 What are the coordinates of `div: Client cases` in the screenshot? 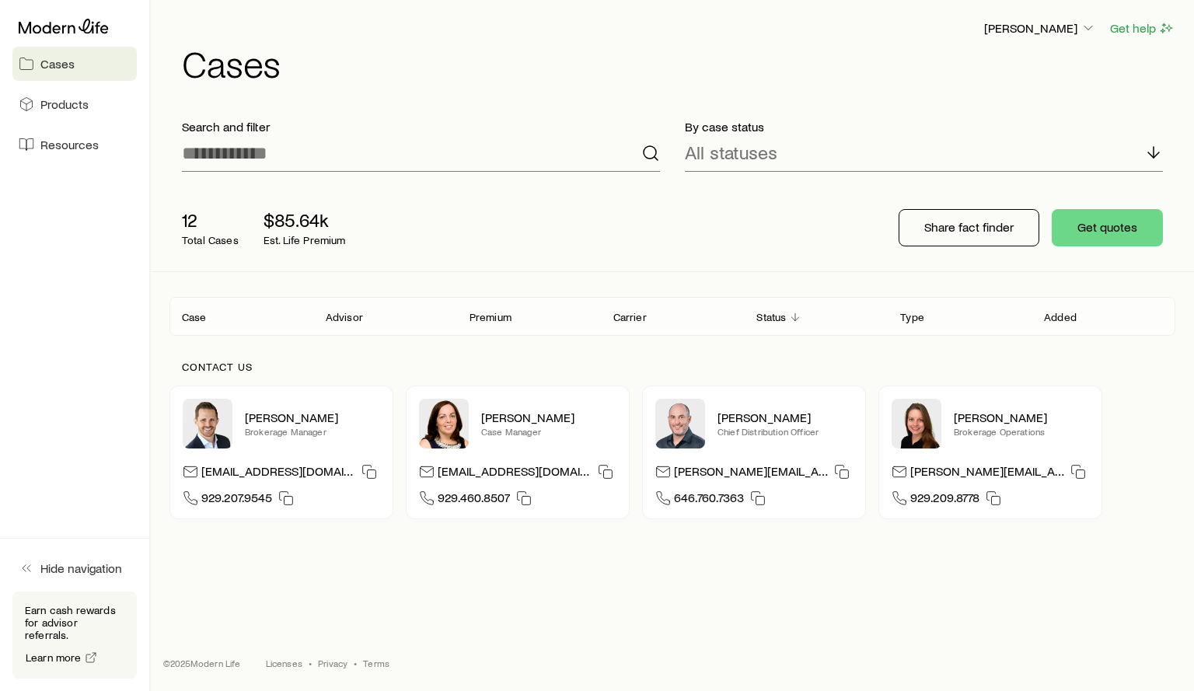 It's located at (673, 316).